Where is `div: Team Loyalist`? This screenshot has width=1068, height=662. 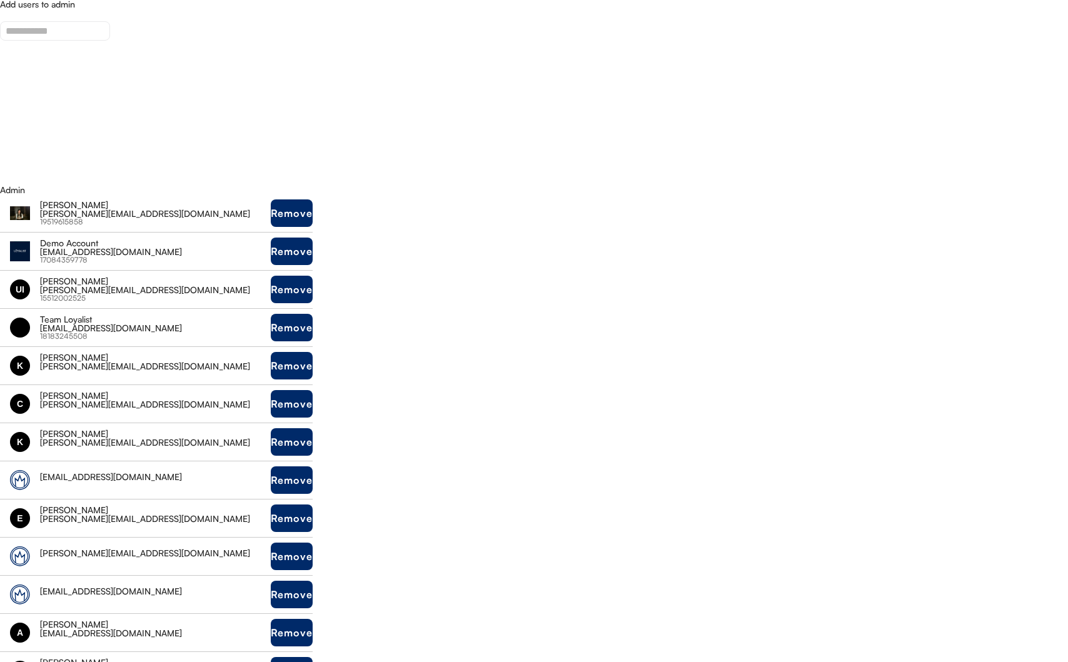 div: Team Loyalist is located at coordinates (155, 320).